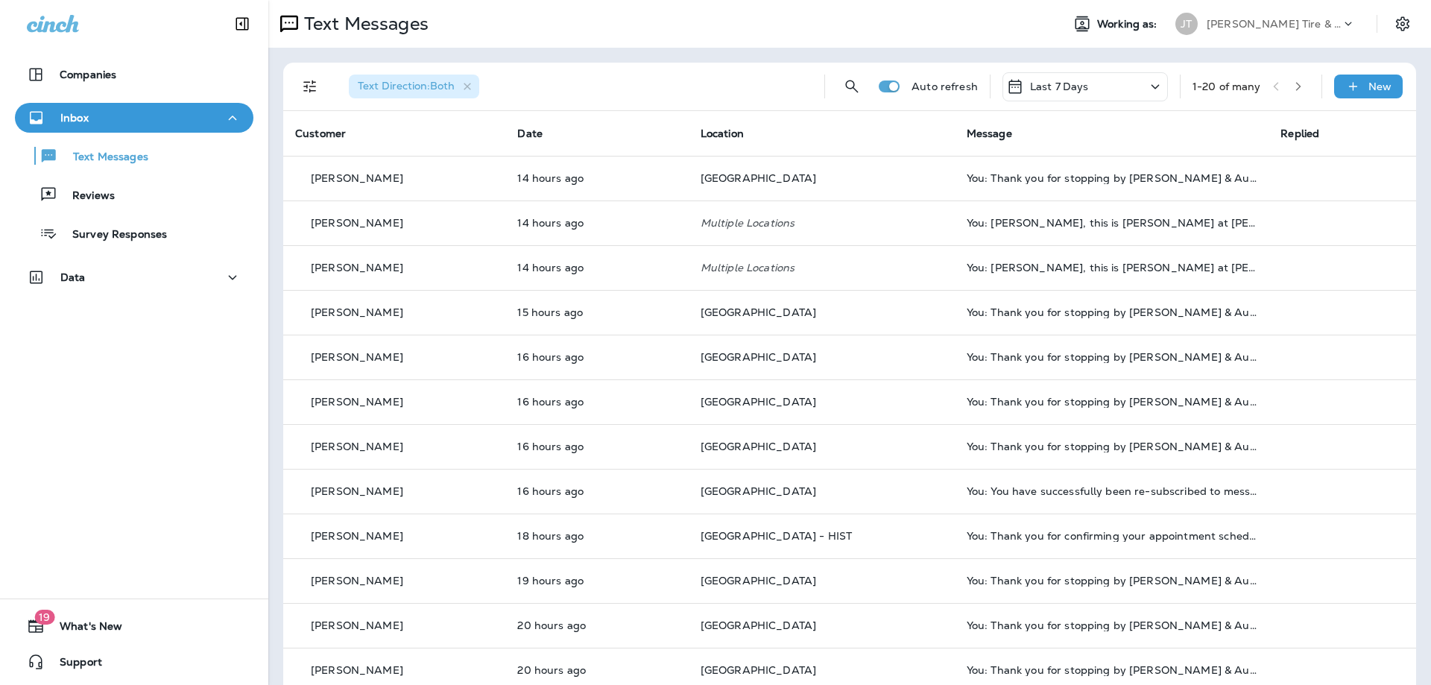  I want to click on p: Sep 2, 2025 04:13 PM, so click(596, 268).